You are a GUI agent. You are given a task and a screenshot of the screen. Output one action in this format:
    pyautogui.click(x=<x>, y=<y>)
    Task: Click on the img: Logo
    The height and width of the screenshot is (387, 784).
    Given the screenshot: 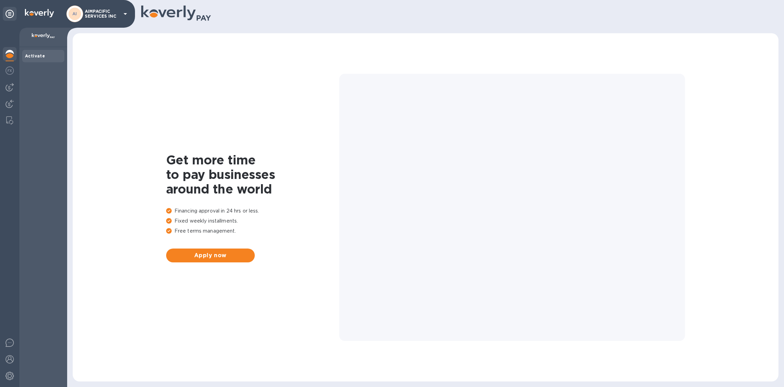 What is the action you would take?
    pyautogui.click(x=39, y=13)
    